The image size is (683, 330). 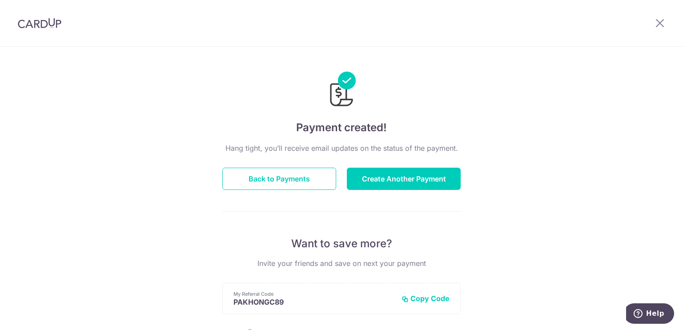 I want to click on p: Hang tight, you’ll receive email updates on the status of the payment., so click(x=341, y=148).